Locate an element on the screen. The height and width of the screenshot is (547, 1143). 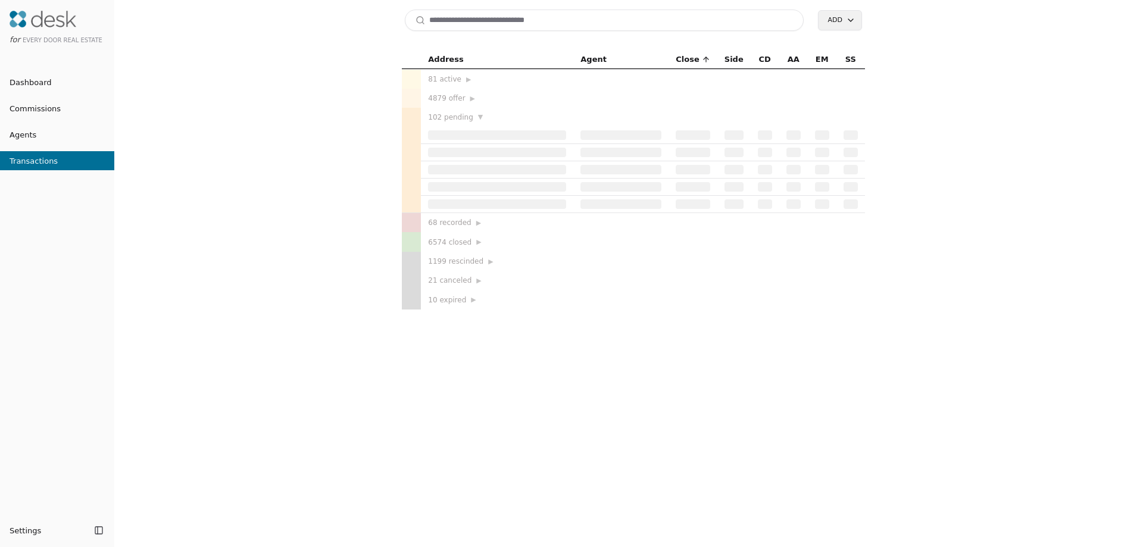
span: AA is located at coordinates (794, 60).